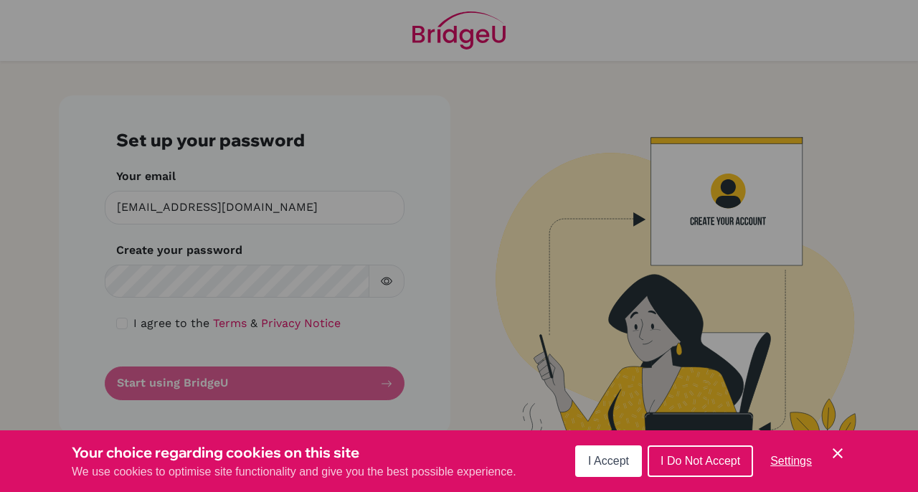 The height and width of the screenshot is (492, 918). I want to click on p: We use cookies to optimise site functionality and give you the best possible experience., so click(294, 472).